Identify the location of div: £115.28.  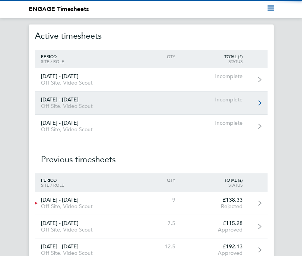
(215, 223).